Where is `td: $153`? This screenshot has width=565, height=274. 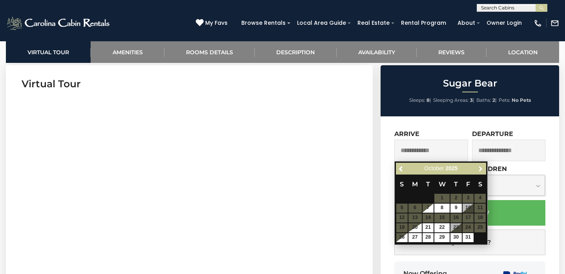 td: $153 is located at coordinates (442, 227).